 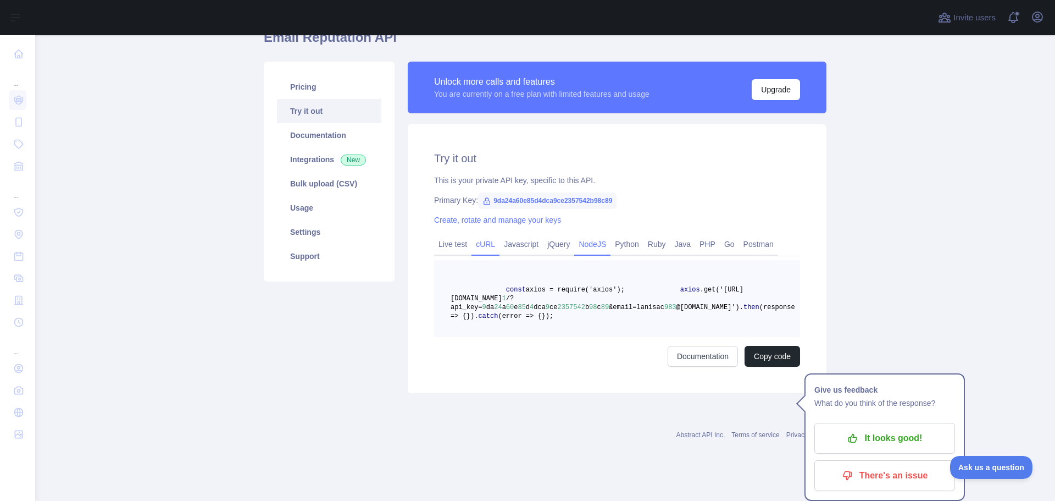 I want to click on span: ce, so click(x=554, y=307).